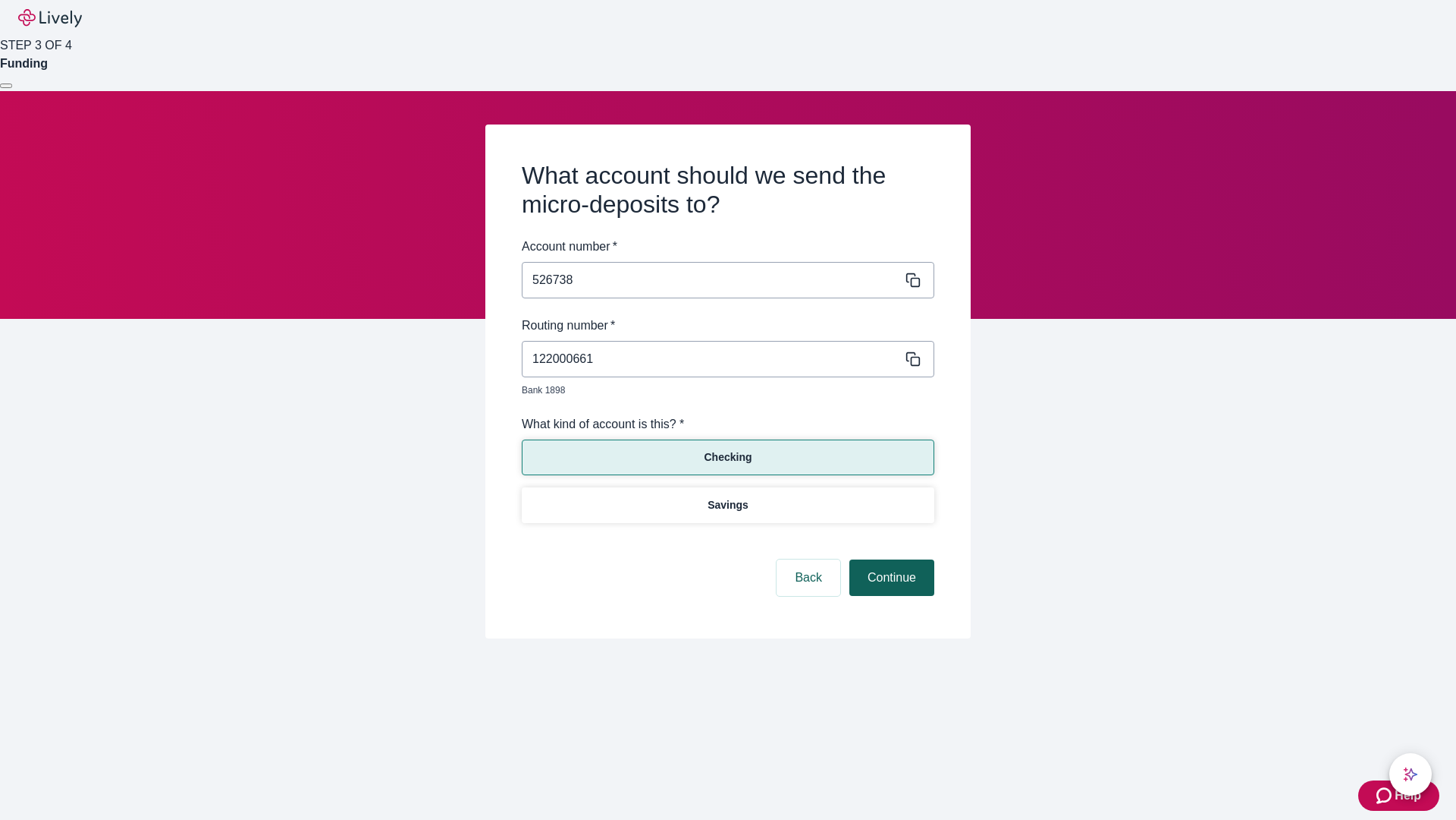  What do you see at coordinates (569, 326) in the screenshot?
I see `label: Routing number` at bounding box center [569, 326].